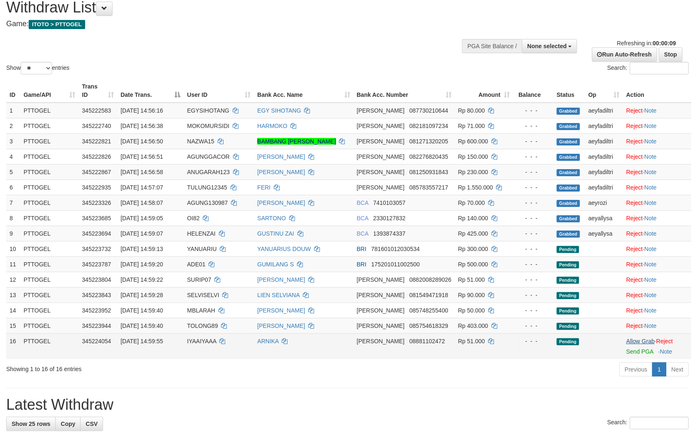 This screenshot has width=695, height=438. Describe the element at coordinates (428, 325) in the screenshot. I see `span: Copy 085754618329 to clipboard` at that location.